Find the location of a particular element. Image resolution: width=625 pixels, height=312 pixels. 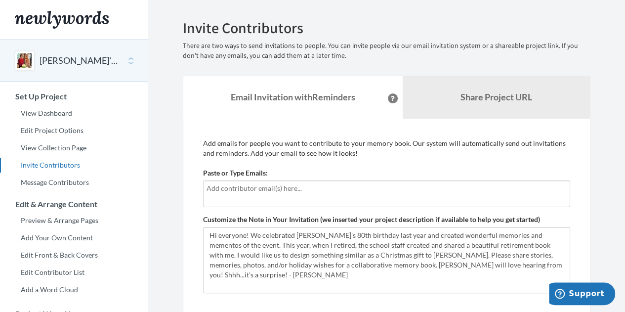

strong: Email Invitation with Reminders is located at coordinates (293, 97).